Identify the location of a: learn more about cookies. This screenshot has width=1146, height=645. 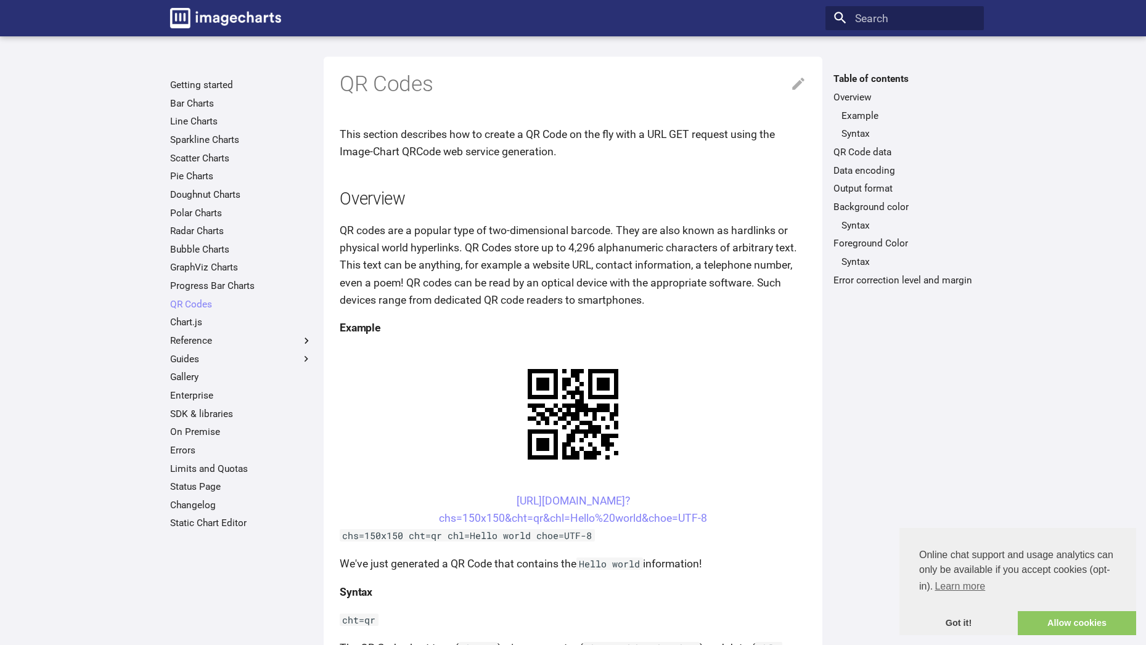
(960, 587).